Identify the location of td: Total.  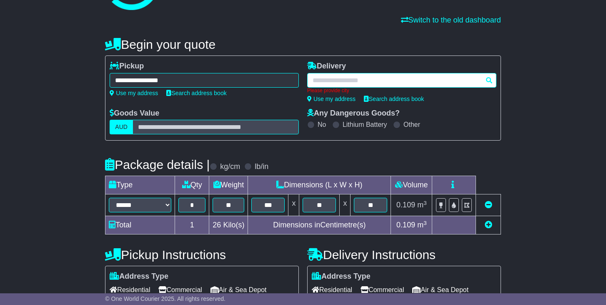
(140, 225).